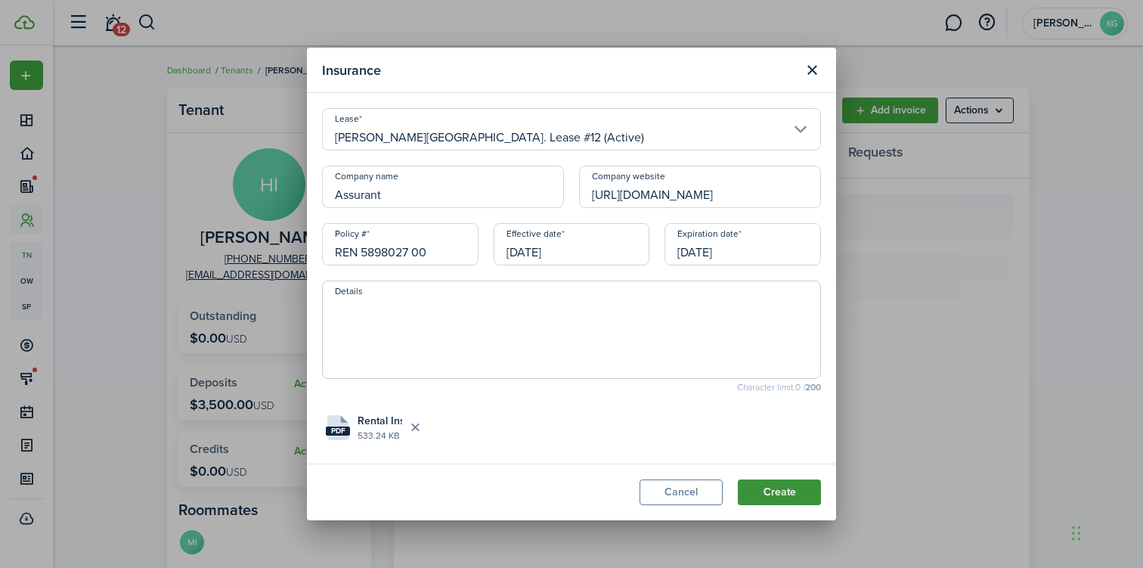 The width and height of the screenshot is (1143, 568). What do you see at coordinates (379, 420) in the screenshot?
I see `span: Rental Insurance.PDF` at bounding box center [379, 420].